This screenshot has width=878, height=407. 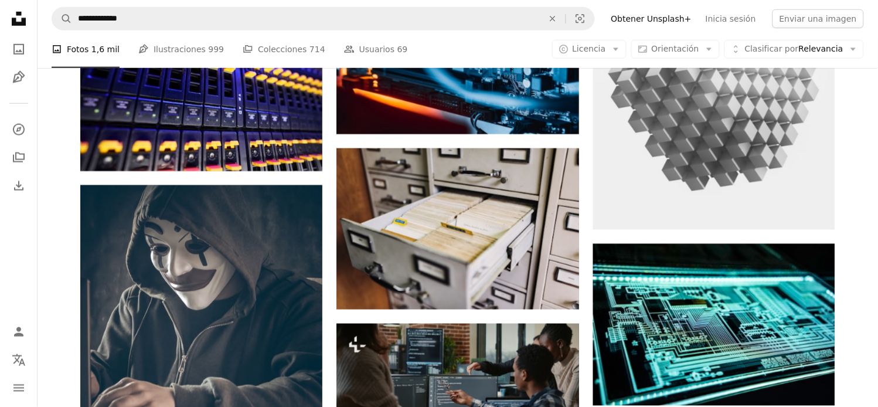 I want to click on a: archivador, so click(x=457, y=229).